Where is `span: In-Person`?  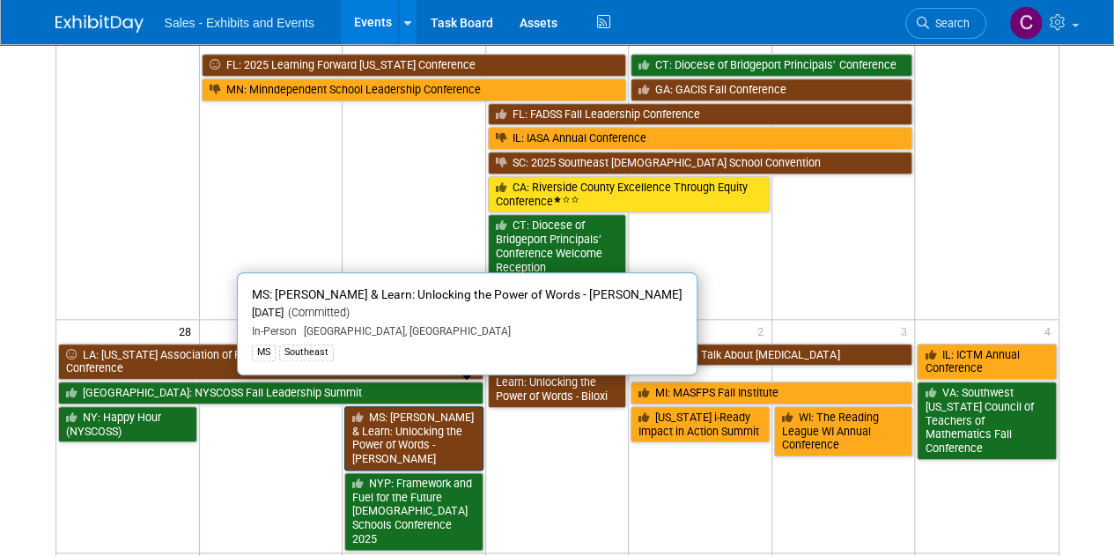
span: In-Person is located at coordinates (274, 331).